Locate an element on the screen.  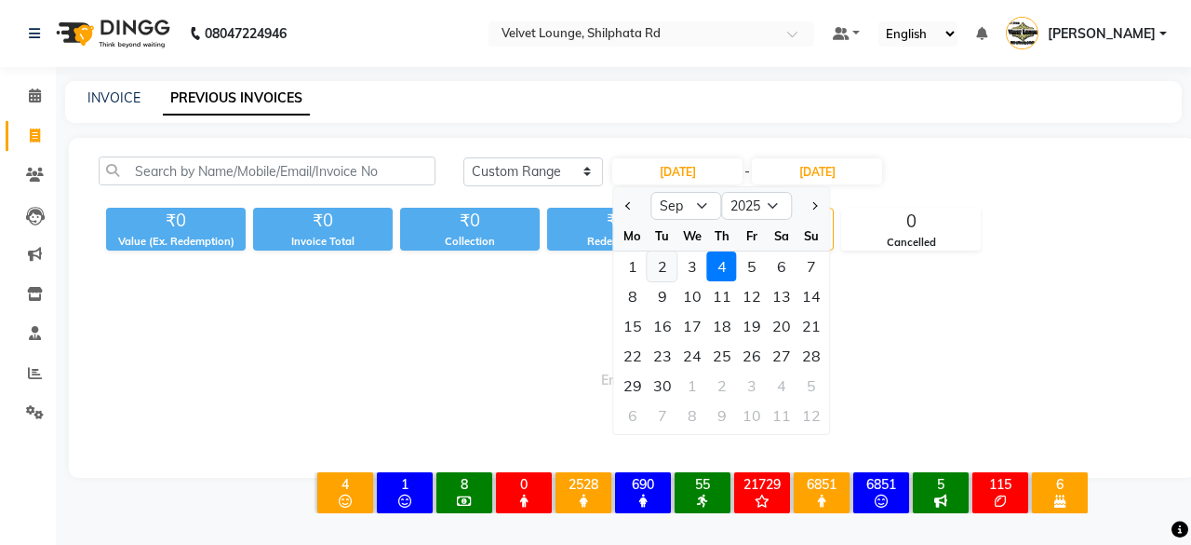
div: Friday, September 19, 2025 is located at coordinates (752, 326).